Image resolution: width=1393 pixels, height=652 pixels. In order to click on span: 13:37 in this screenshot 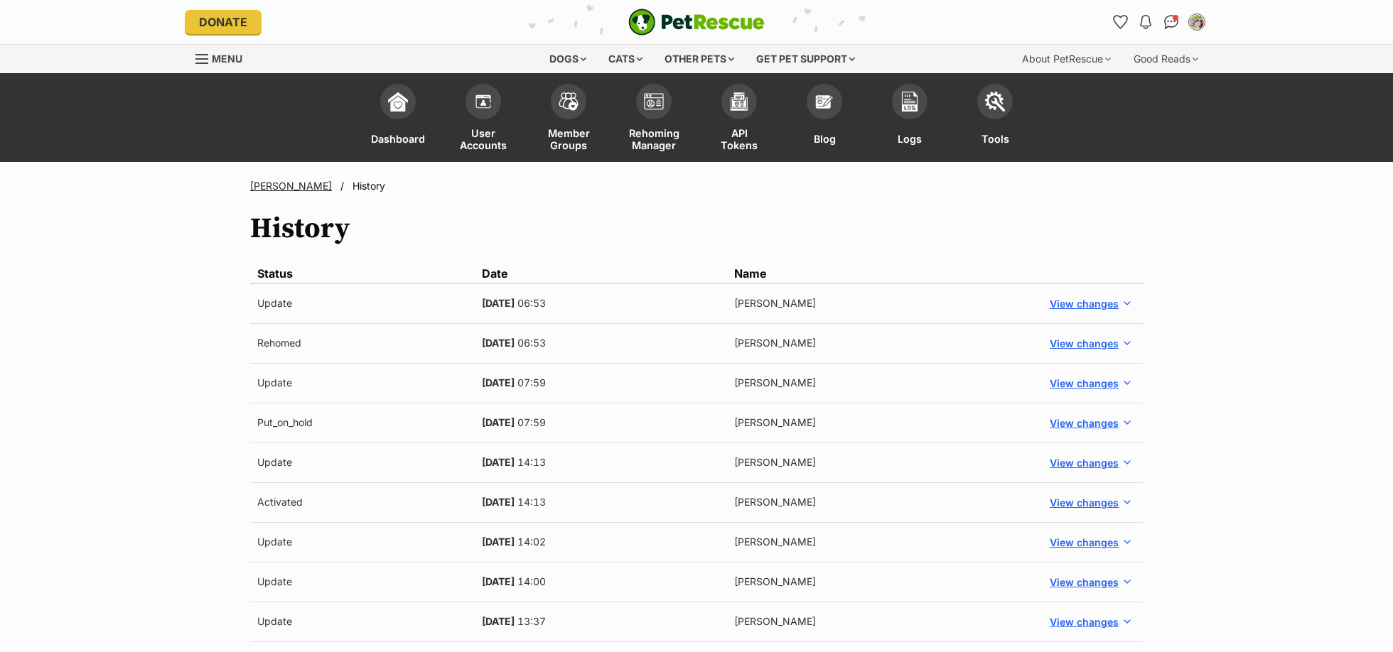, I will do `click(531, 621)`.